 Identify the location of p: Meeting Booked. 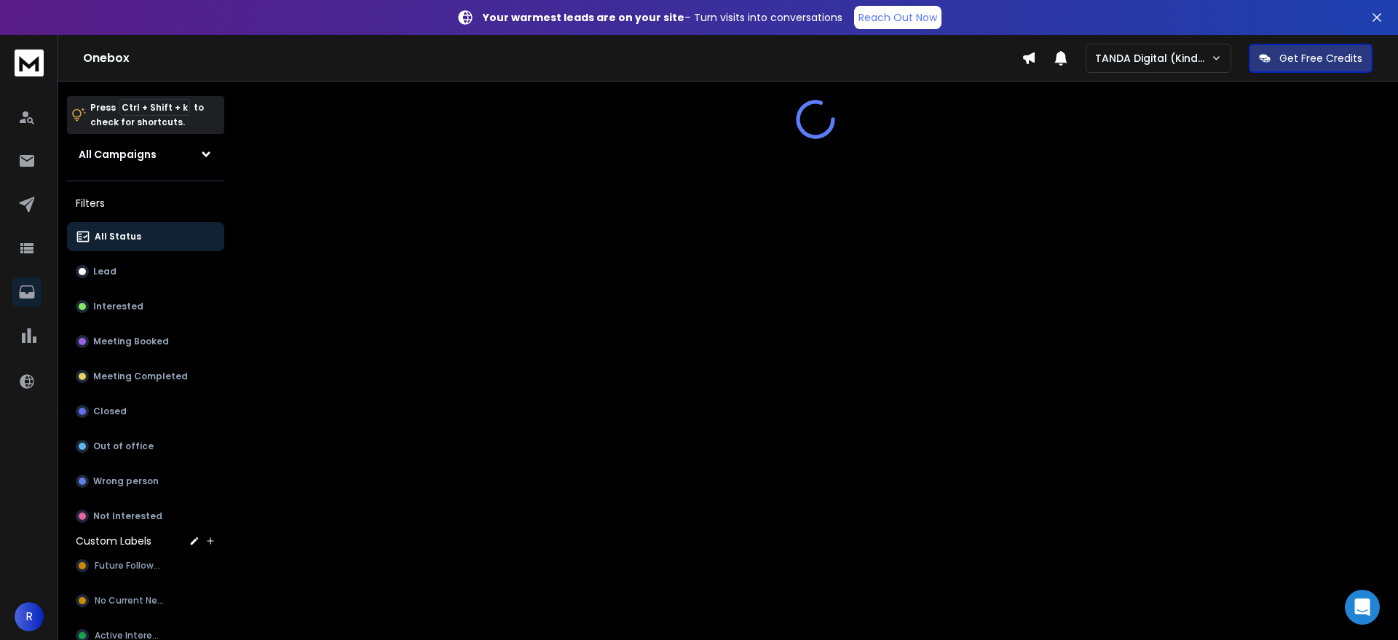
(131, 342).